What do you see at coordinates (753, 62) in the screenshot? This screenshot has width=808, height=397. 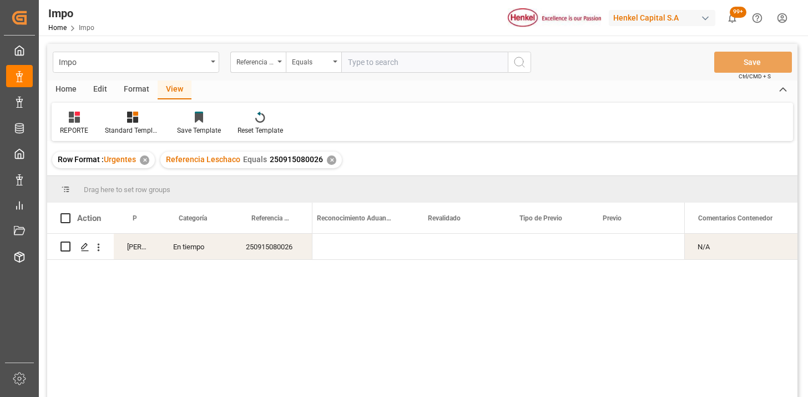 I see `button: Save` at bounding box center [753, 62].